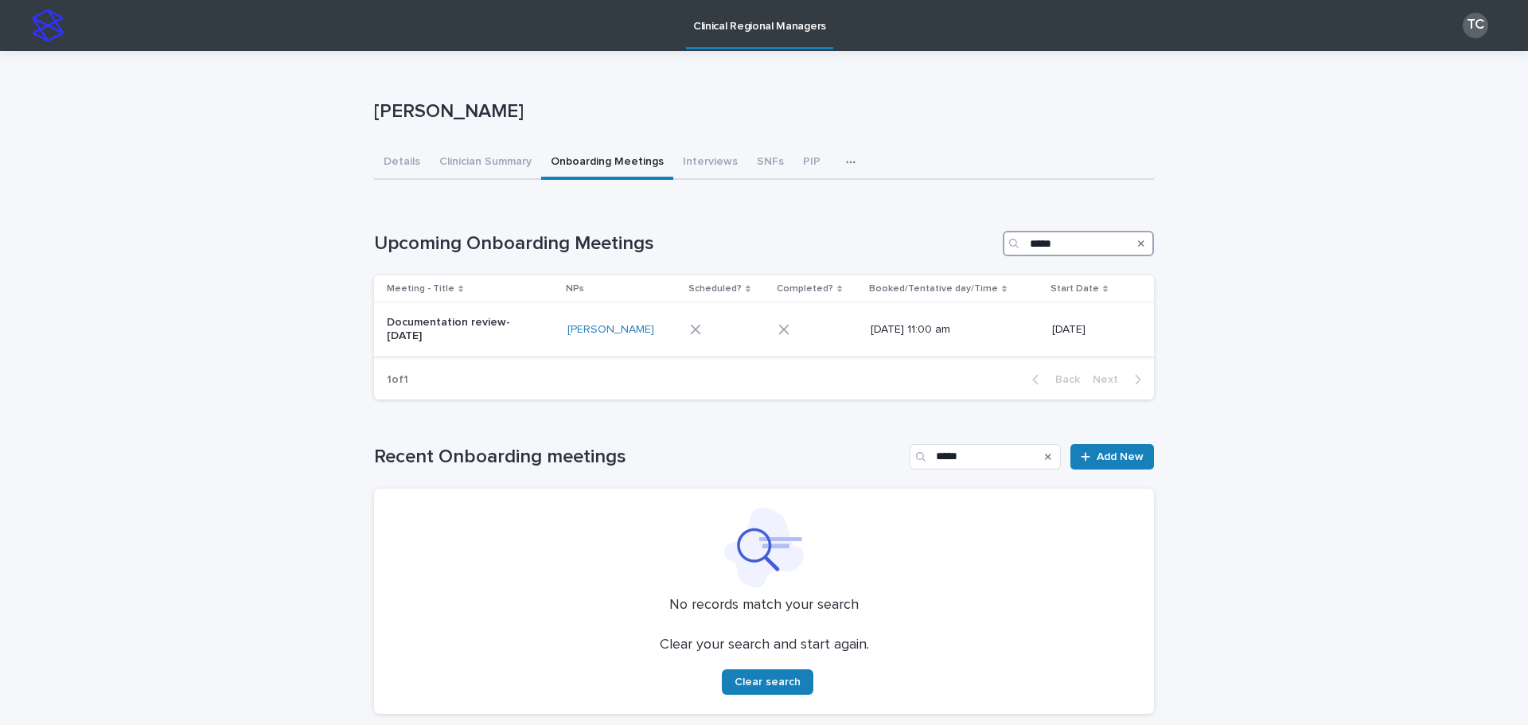 This screenshot has height=725, width=1528. What do you see at coordinates (764, 645) in the screenshot?
I see `p: Clear your search and start again.` at bounding box center [764, 645].